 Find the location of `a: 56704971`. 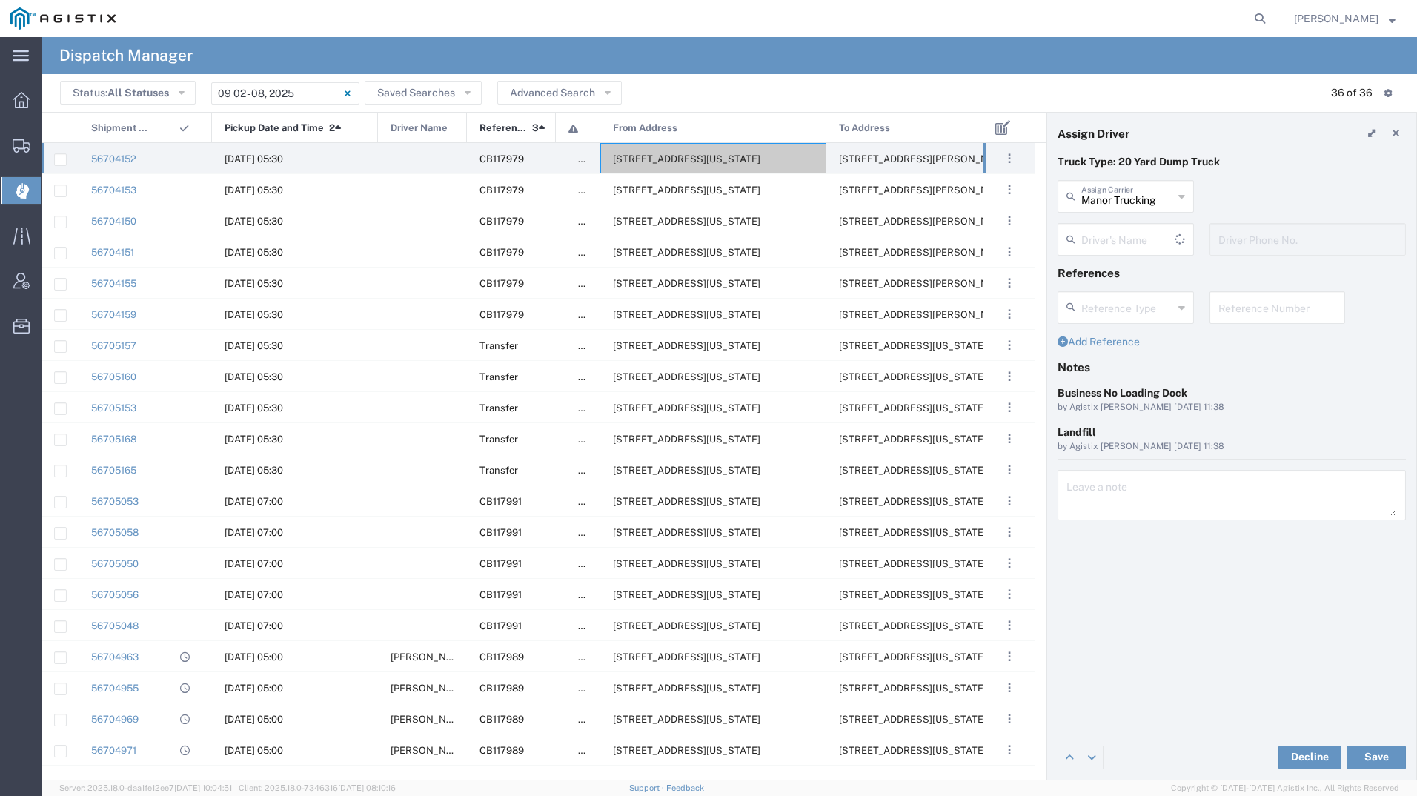

a: 56704971 is located at coordinates (113, 750).